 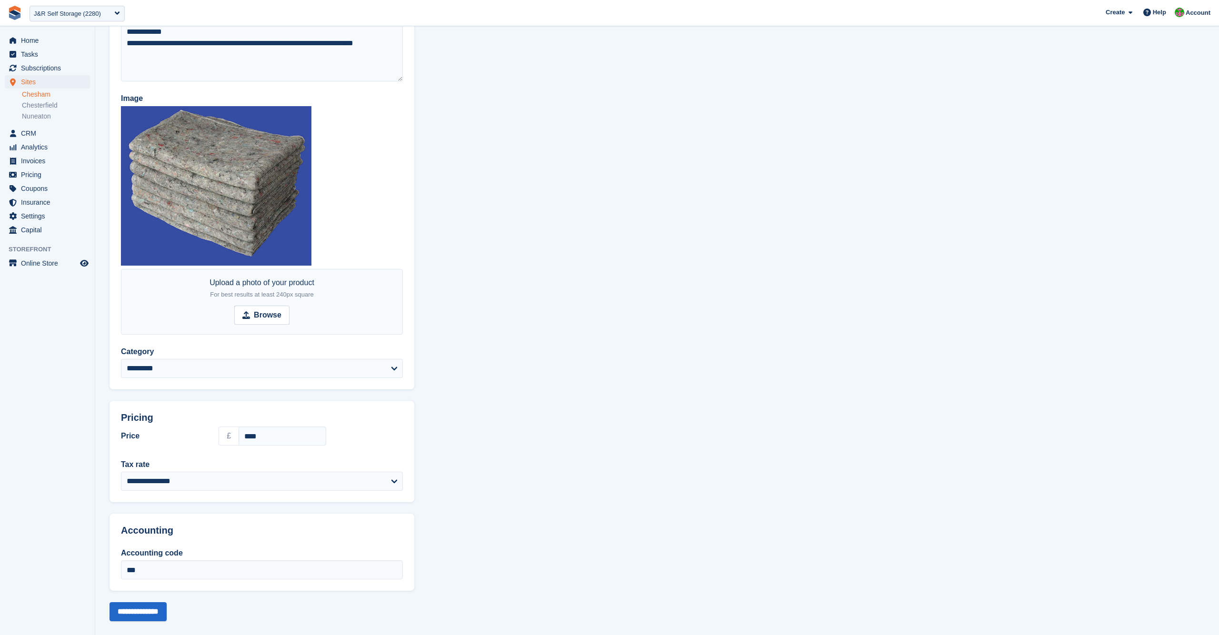 I want to click on strong: Browse, so click(x=268, y=315).